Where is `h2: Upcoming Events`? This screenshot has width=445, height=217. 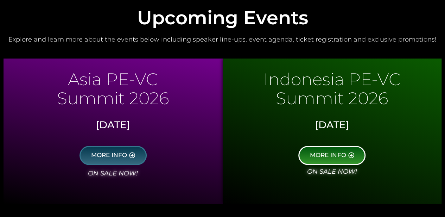 h2: Upcoming Events is located at coordinates (222, 18).